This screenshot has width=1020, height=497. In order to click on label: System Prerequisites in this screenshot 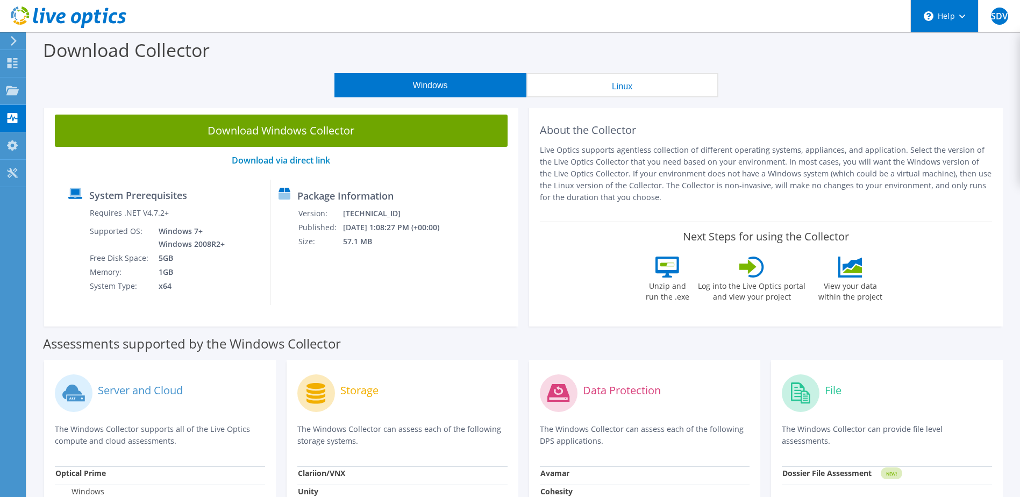, I will do `click(138, 195)`.